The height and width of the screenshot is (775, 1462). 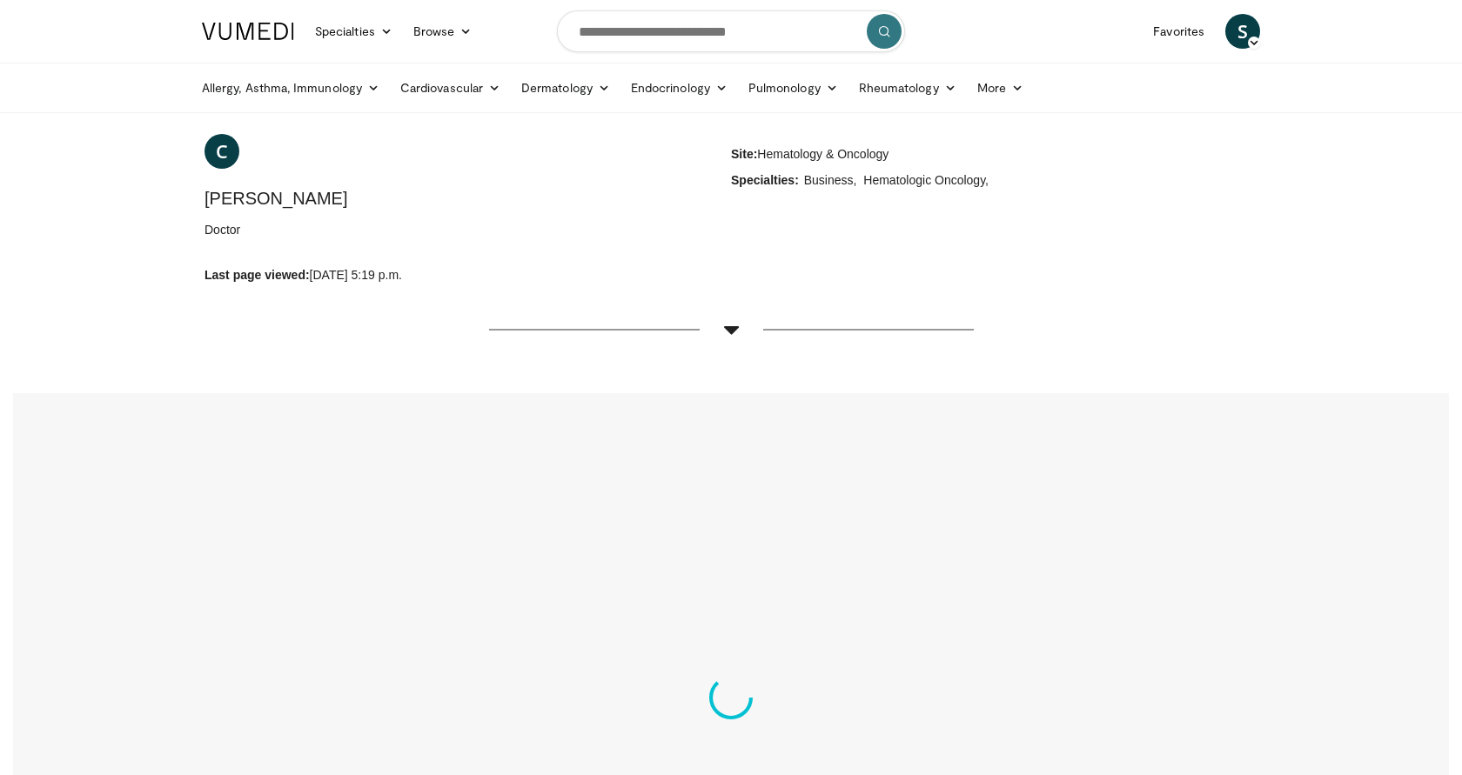 I want to click on a: Dermatology, so click(x=566, y=88).